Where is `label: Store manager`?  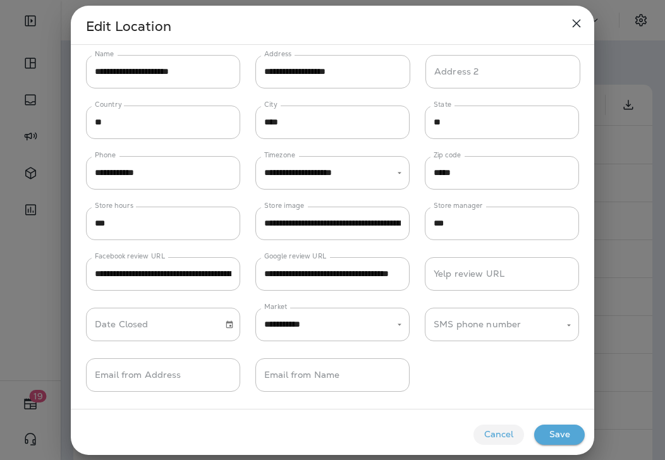
label: Store manager is located at coordinates (458, 205).